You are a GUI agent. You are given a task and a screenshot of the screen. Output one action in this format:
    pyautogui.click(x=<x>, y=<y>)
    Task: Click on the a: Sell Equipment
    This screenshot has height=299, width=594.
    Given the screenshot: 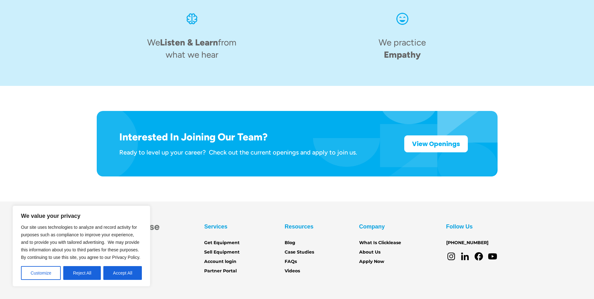 What is the action you would take?
    pyautogui.click(x=222, y=252)
    